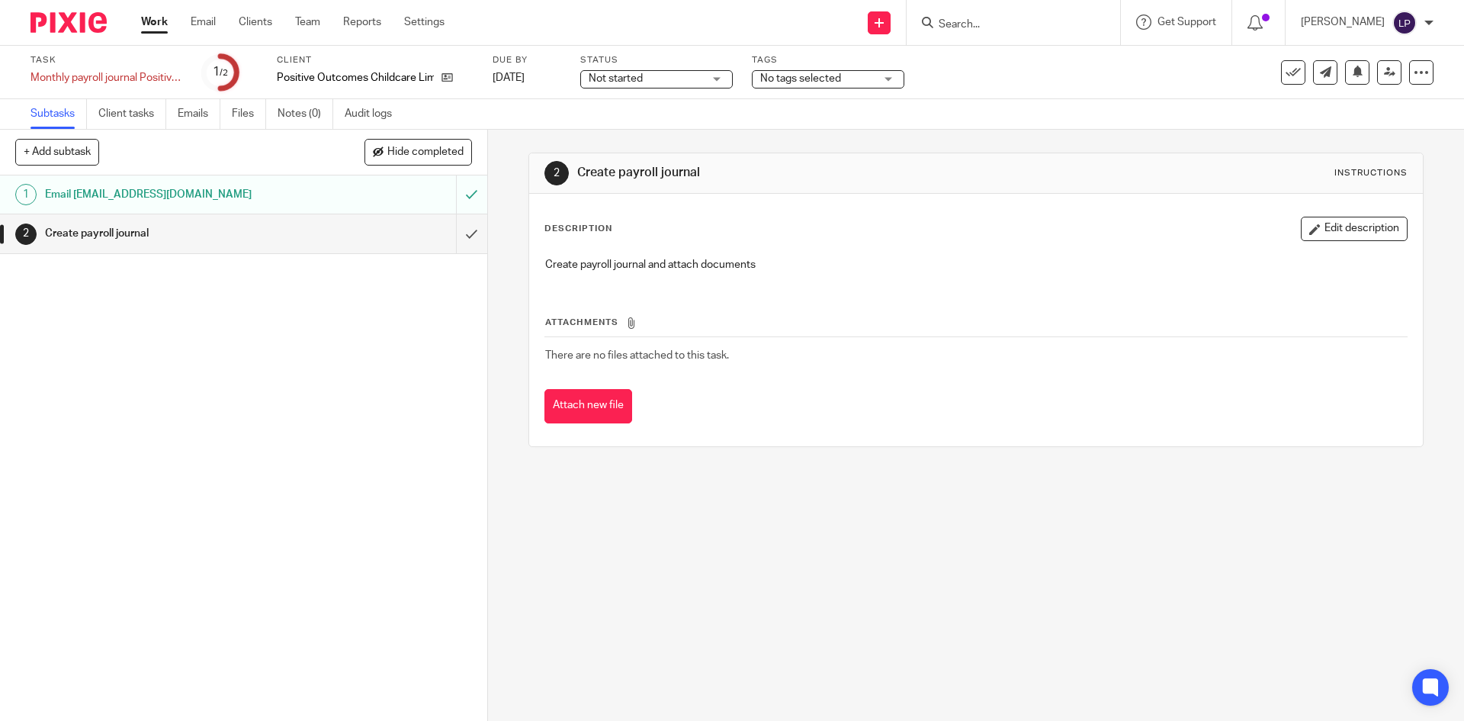 The width and height of the screenshot is (1464, 721). I want to click on div: Instructions, so click(1371, 173).